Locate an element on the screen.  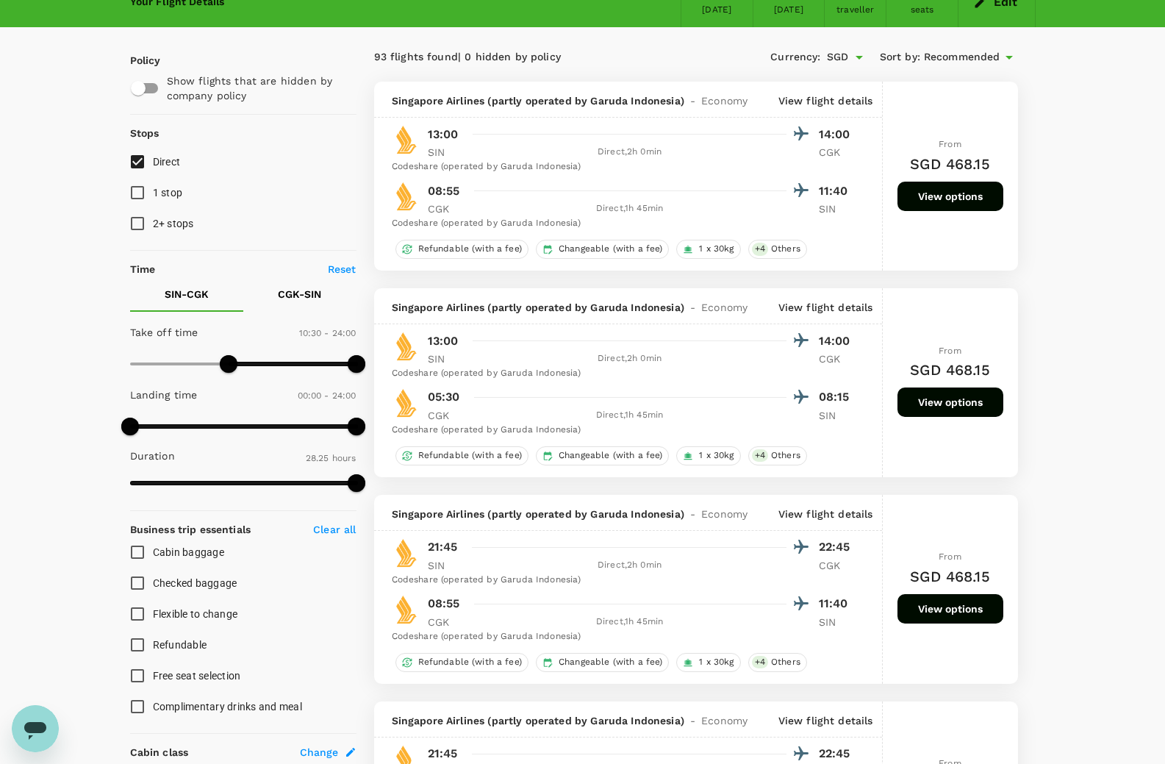
span: Free seat selection is located at coordinates (197, 676).